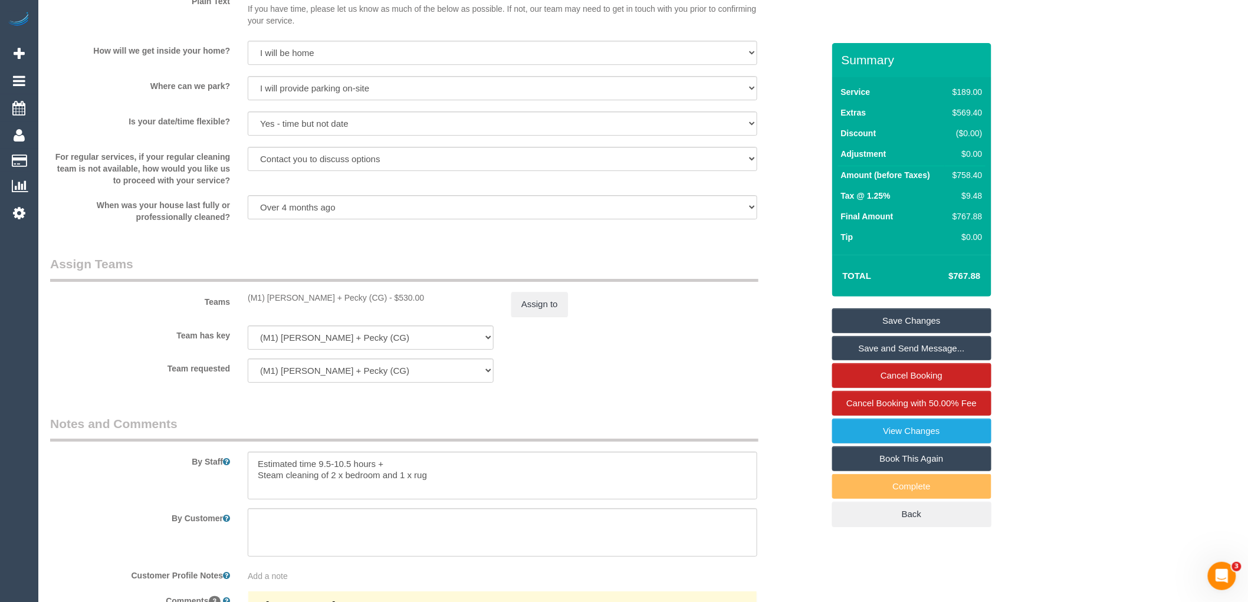 This screenshot has height=602, width=1248. Describe the element at coordinates (140, 209) in the screenshot. I see `label: When was your house last fully or professionally cleaned?` at that location.